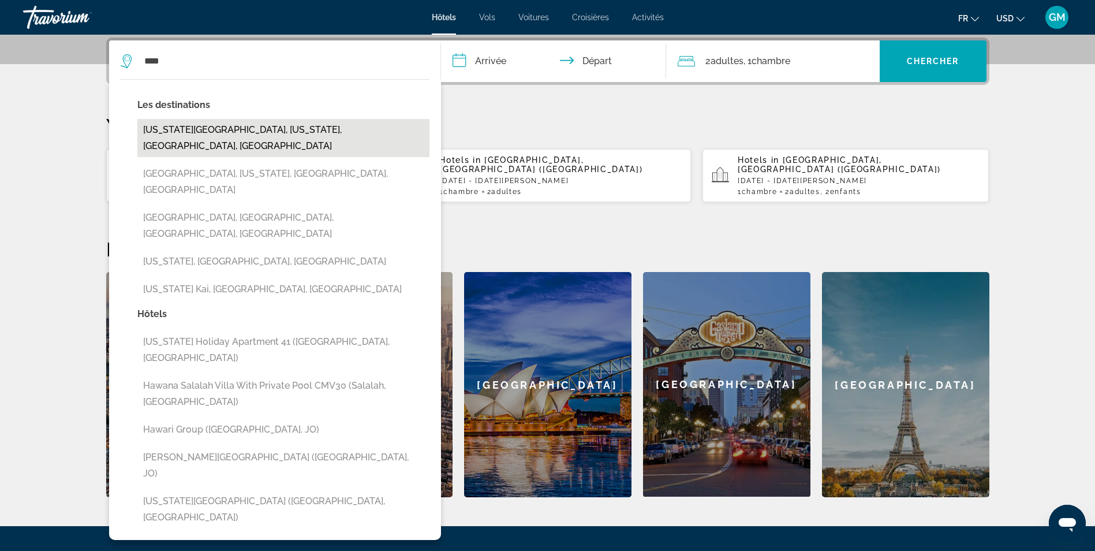 The image size is (1095, 551). I want to click on button: Change language, so click(969, 18).